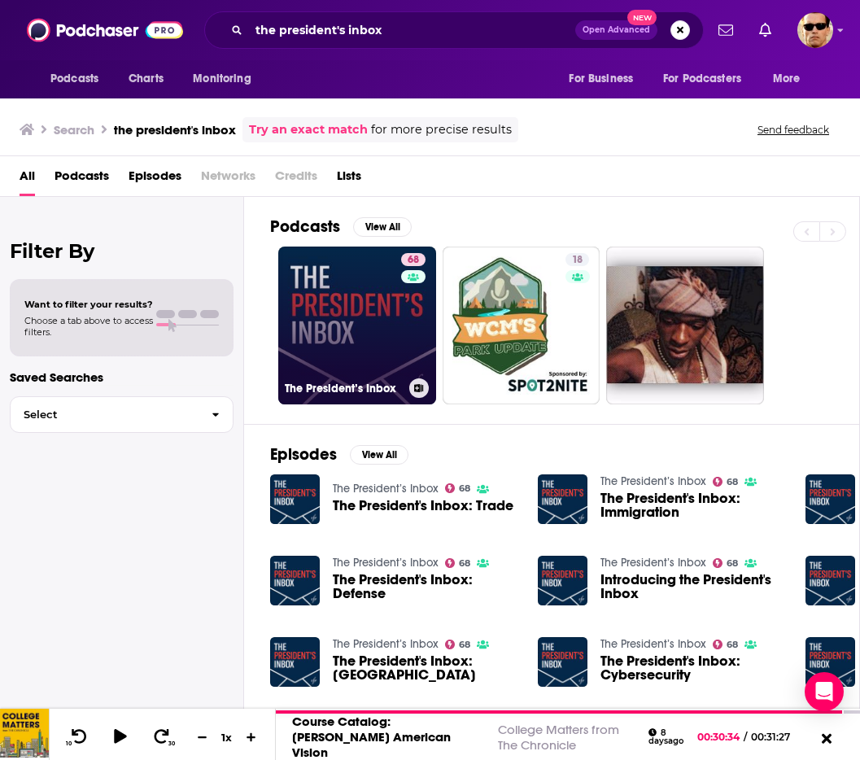 The image size is (860, 760). Describe the element at coordinates (577, 260) in the screenshot. I see `span: 18` at that location.